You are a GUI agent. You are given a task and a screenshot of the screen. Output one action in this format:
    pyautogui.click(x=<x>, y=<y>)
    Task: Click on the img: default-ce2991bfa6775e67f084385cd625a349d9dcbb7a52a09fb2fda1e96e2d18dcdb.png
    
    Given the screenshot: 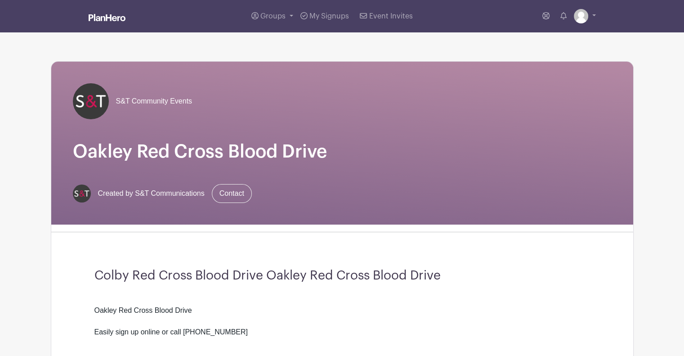 What is the action you would take?
    pyautogui.click(x=581, y=16)
    